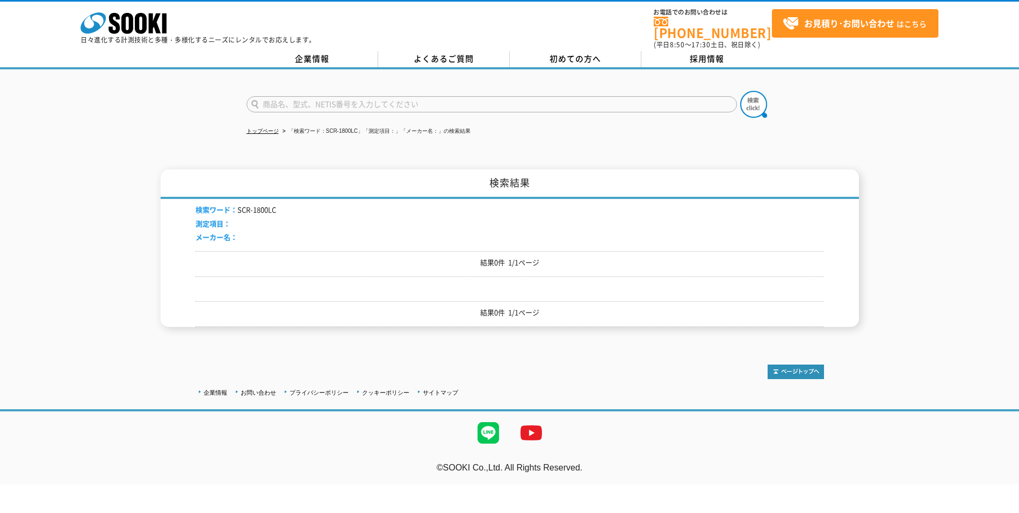  What do you see at coordinates (707, 59) in the screenshot?
I see `a: 採用情報` at bounding box center [707, 59].